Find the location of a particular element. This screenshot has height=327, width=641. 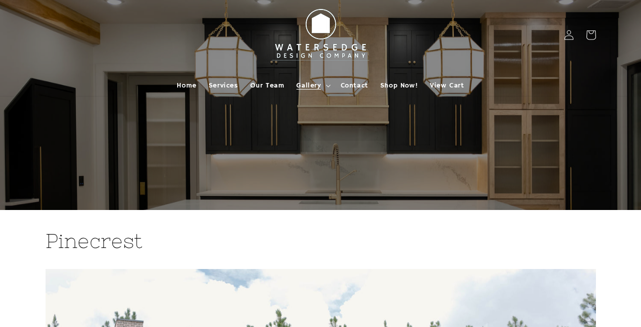

h2: Pinecrest is located at coordinates (321, 241).